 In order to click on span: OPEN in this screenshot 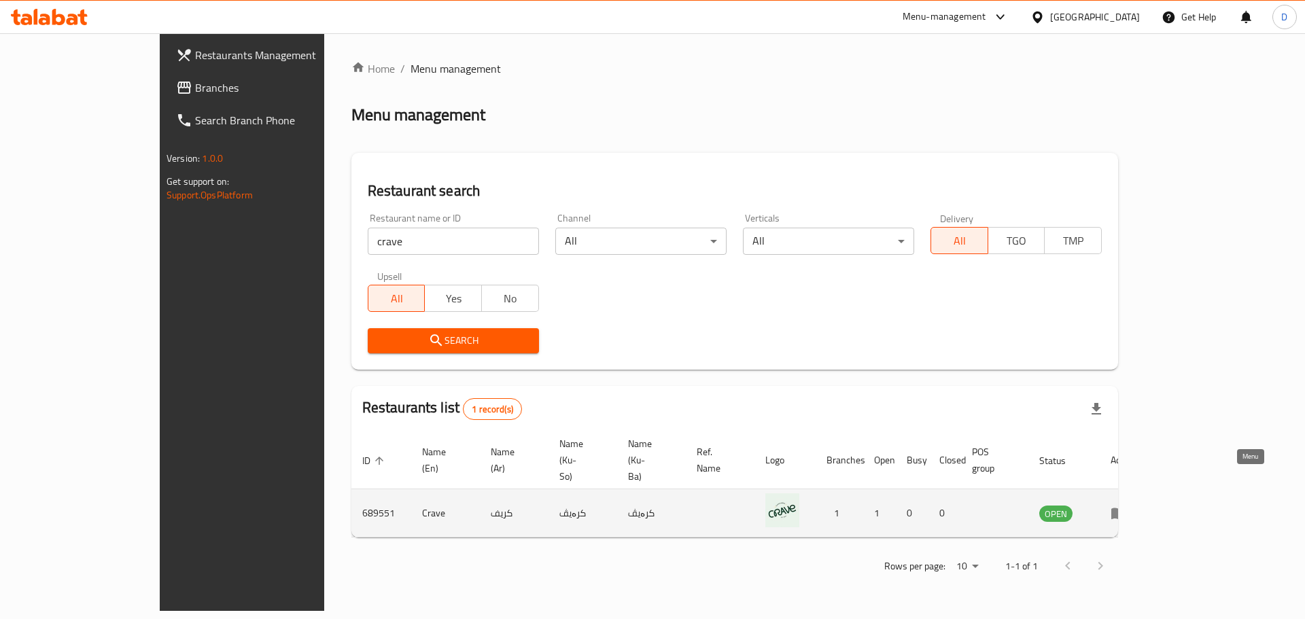, I will do `click(1055, 514)`.